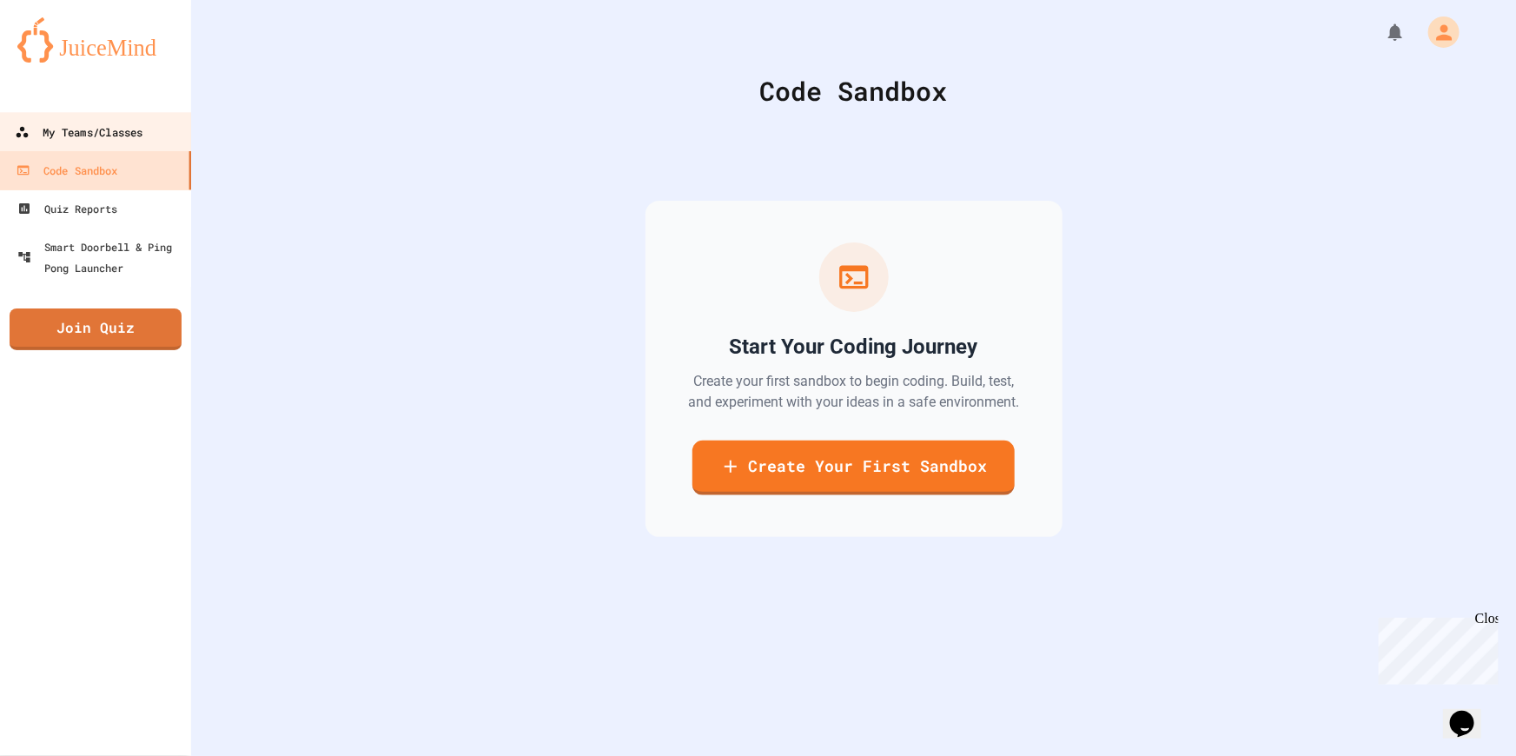  What do you see at coordinates (63, 58) in the screenshot?
I see `div: Chat with us now!Close` at bounding box center [63, 58].